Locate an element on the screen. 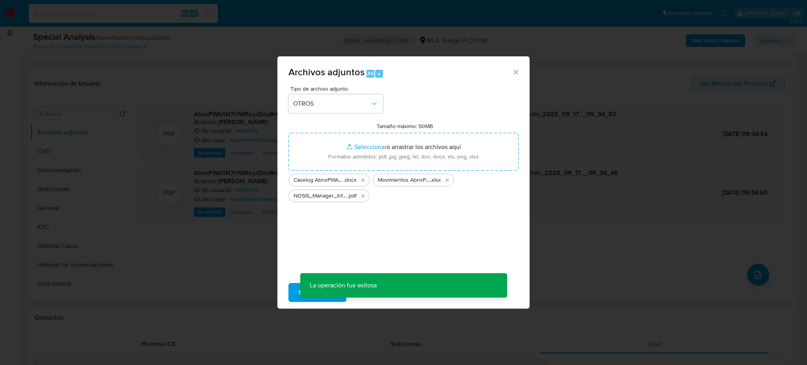 Image resolution: width=807 pixels, height=365 pixels. span: .docx is located at coordinates (350, 180).